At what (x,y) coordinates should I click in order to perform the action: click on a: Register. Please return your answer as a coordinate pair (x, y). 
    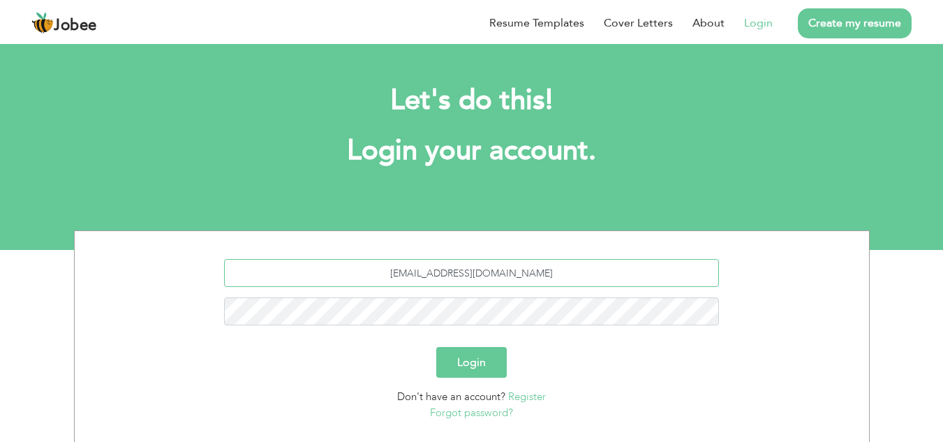
    Looking at the image, I should click on (527, 396).